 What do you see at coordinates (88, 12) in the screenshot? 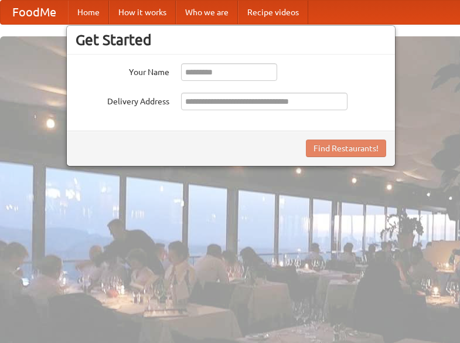
I see `a: Home` at bounding box center [88, 12].